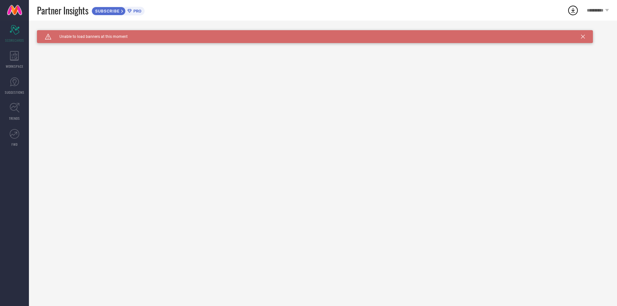 Image resolution: width=617 pixels, height=306 pixels. I want to click on a: SUBSCRIBEPRO, so click(118, 10).